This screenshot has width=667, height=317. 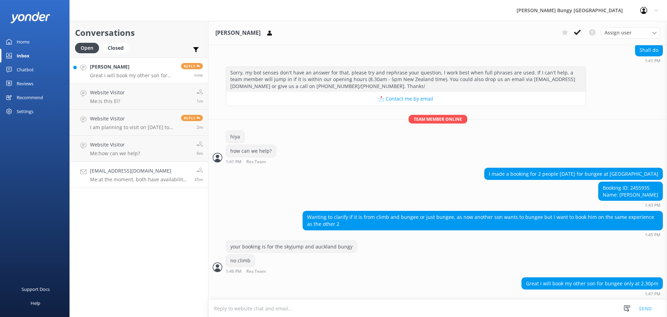 What do you see at coordinates (251, 151) in the screenshot?
I see `div: how can we help?` at bounding box center [251, 151].